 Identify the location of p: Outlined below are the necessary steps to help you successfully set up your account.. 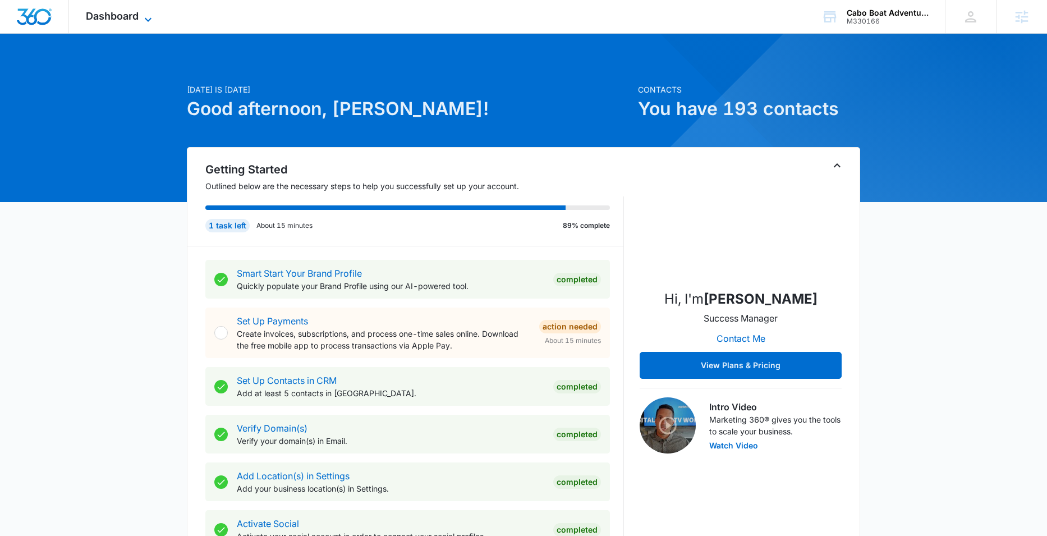
(415, 186).